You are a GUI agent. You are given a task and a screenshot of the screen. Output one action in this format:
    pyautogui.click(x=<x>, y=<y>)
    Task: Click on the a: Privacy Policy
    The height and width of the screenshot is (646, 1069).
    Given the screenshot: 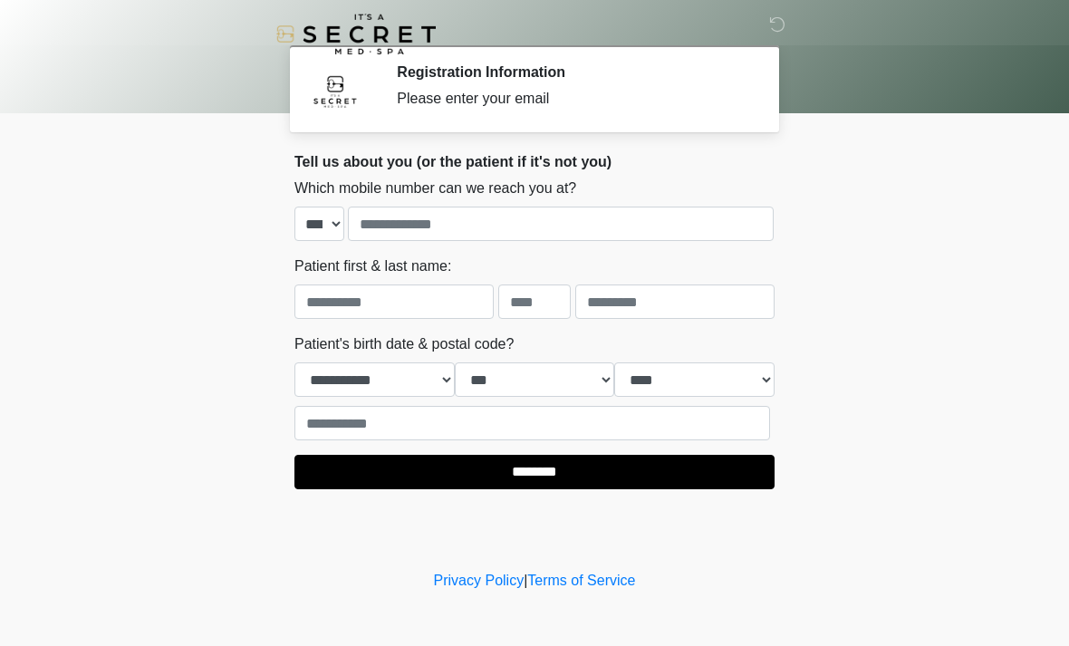 What is the action you would take?
    pyautogui.click(x=479, y=580)
    